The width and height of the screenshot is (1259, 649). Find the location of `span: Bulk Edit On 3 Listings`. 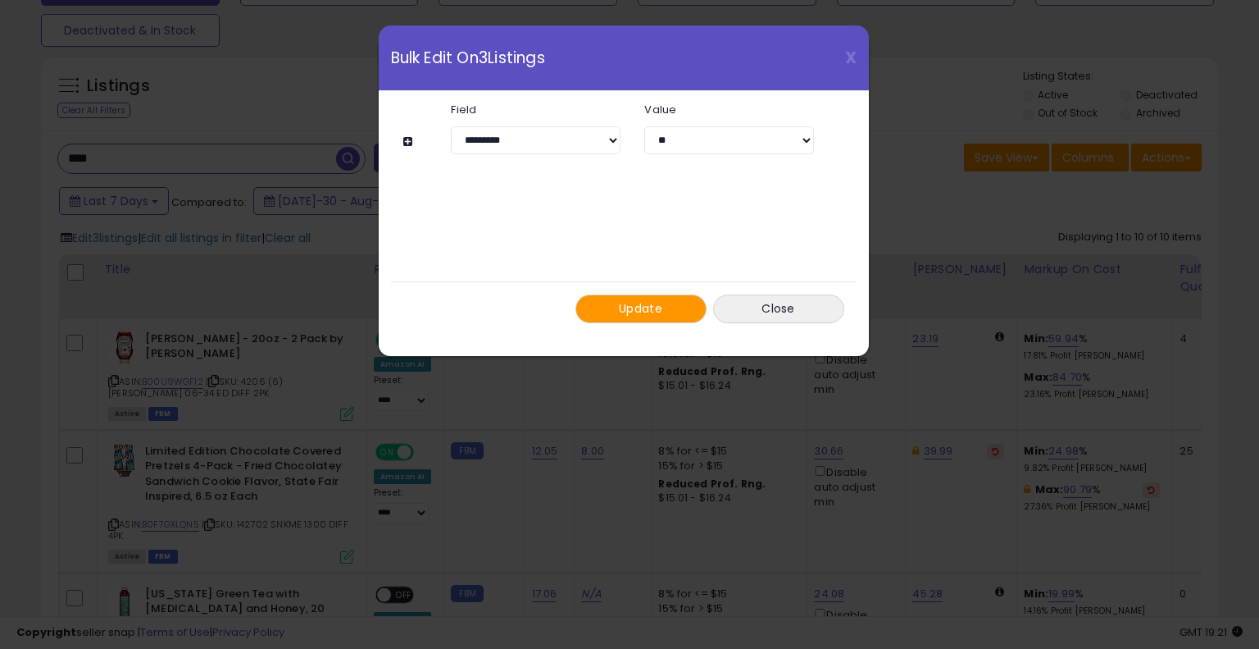

span: Bulk Edit On 3 Listings is located at coordinates (468, 57).